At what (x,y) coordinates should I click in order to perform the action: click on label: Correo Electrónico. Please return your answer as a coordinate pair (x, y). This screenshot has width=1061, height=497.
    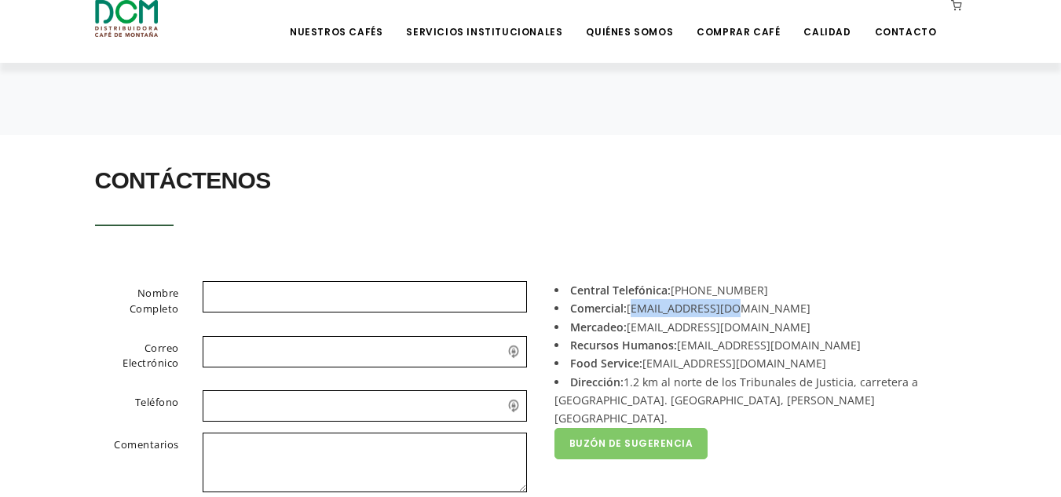
    Looking at the image, I should click on (133, 356).